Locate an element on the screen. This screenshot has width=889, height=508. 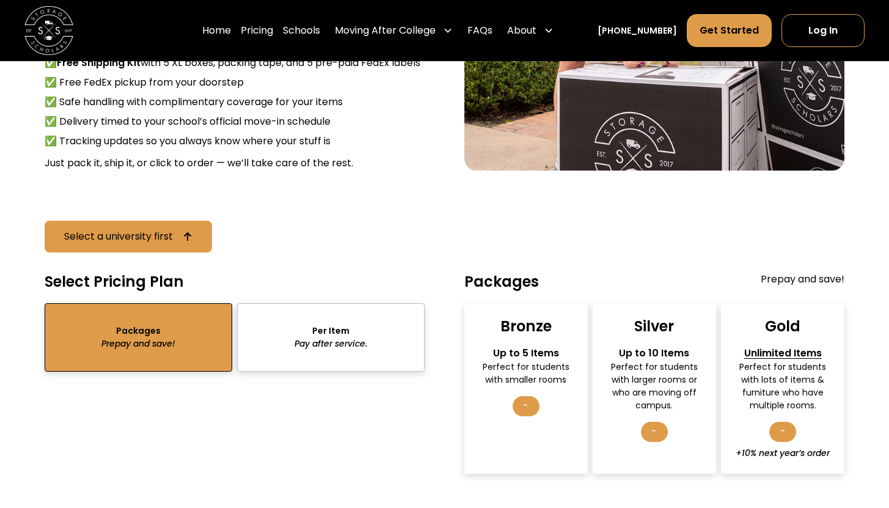
div: Prepay and save! is located at coordinates (802, 281).